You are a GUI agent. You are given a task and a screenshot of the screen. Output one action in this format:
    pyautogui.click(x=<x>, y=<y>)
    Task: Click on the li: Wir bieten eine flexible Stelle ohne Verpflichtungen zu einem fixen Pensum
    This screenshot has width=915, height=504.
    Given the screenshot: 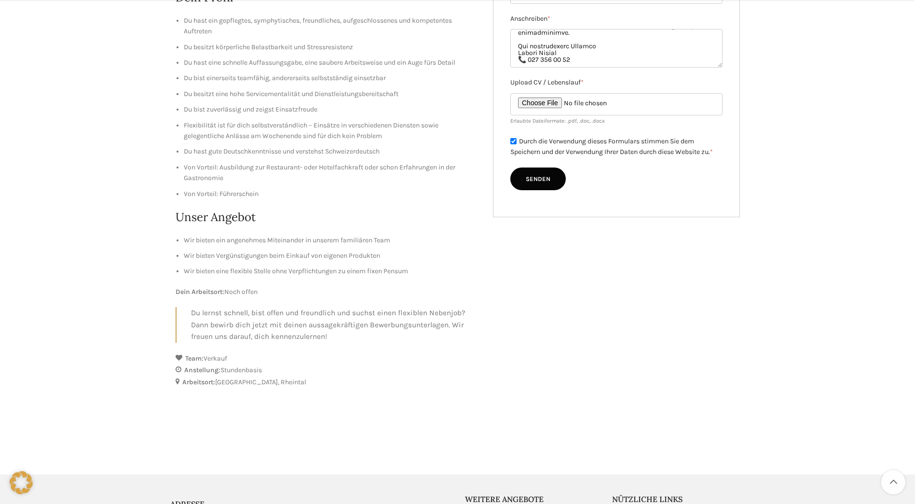 What is the action you would take?
    pyautogui.click(x=332, y=271)
    